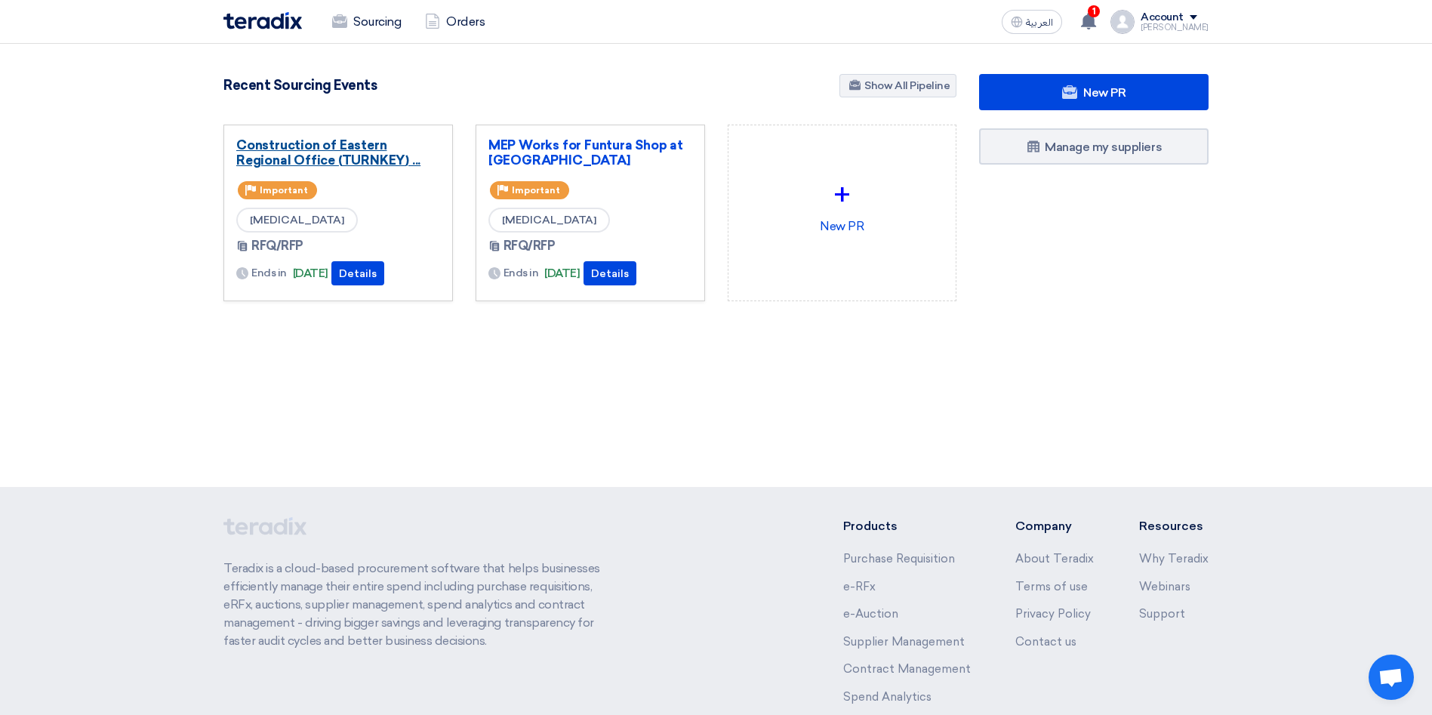 Image resolution: width=1432 pixels, height=715 pixels. I want to click on a: Contact us, so click(1046, 642).